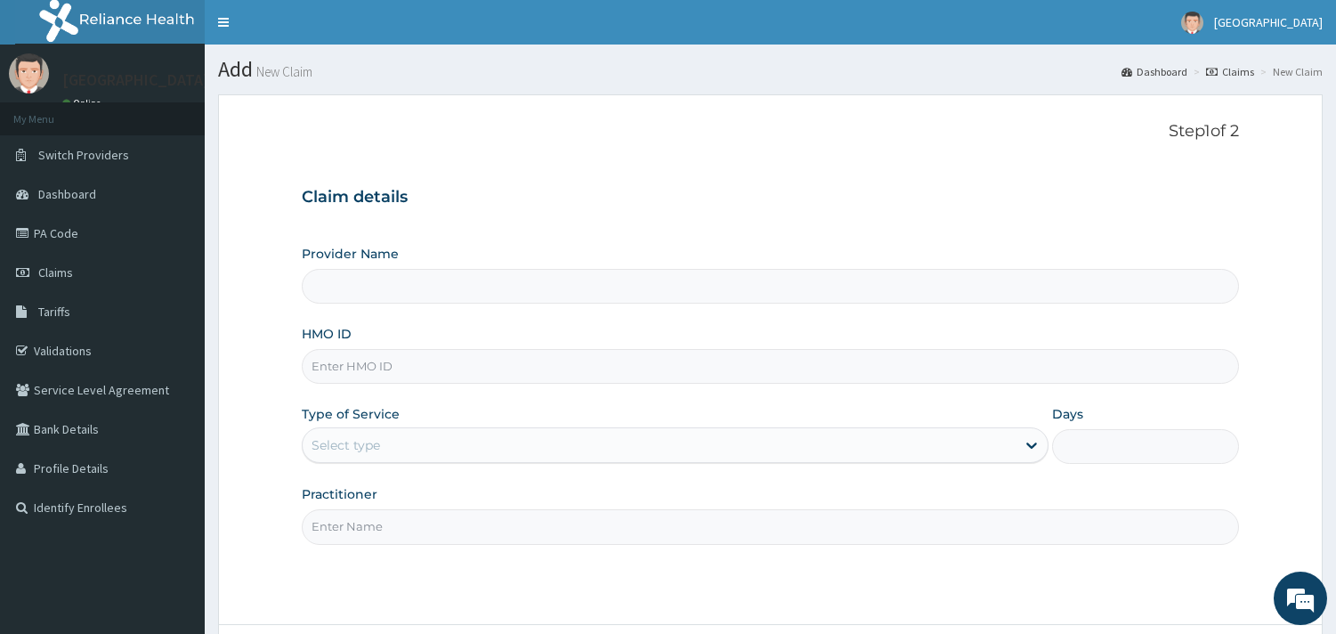  Describe the element at coordinates (770, 69) in the screenshot. I see `h1: Add` at that location.